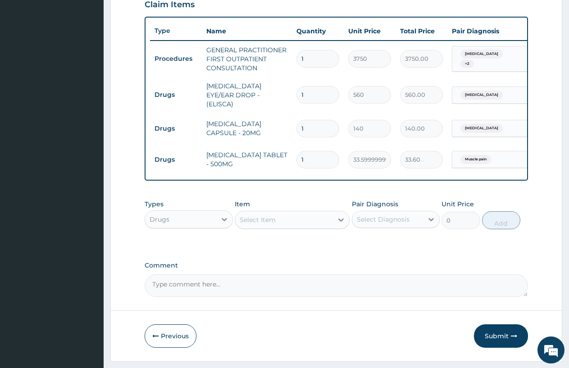  Describe the element at coordinates (88, 159) in the screenshot. I see `span: We're online!` at that location.